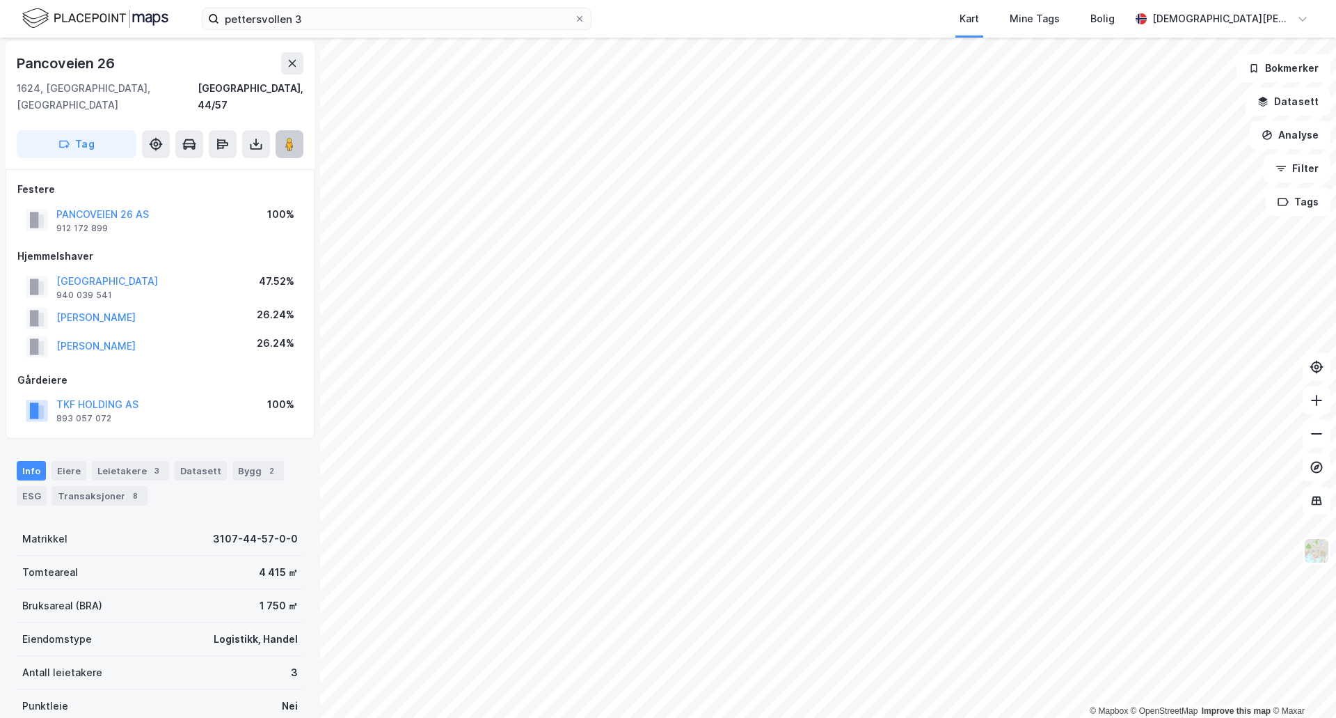 This screenshot has height=718, width=1336. What do you see at coordinates (1290, 135) in the screenshot?
I see `button: Analyse` at bounding box center [1290, 135].